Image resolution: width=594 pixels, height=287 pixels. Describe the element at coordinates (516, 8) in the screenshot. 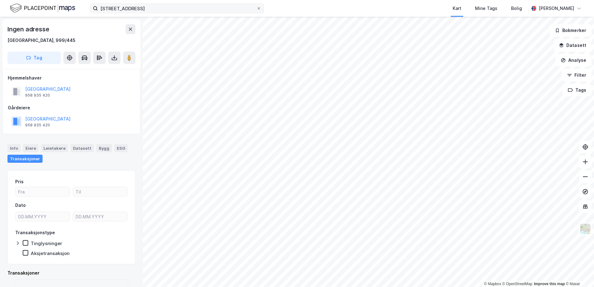

I see `div: Bolig` at that location.